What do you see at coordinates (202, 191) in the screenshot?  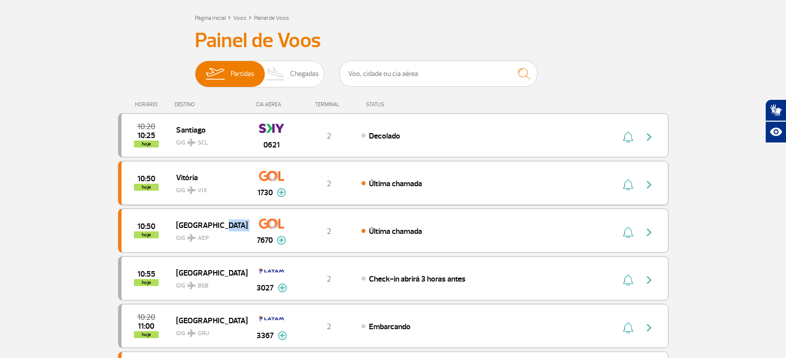 I see `span: VIX` at bounding box center [202, 191].